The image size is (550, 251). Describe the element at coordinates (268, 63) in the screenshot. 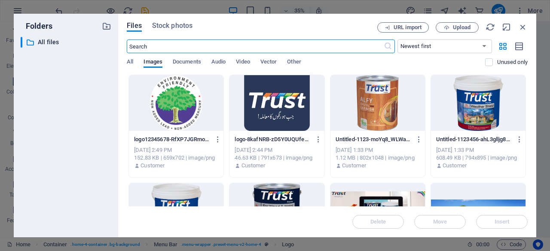

I see `span: Vector` at that location.